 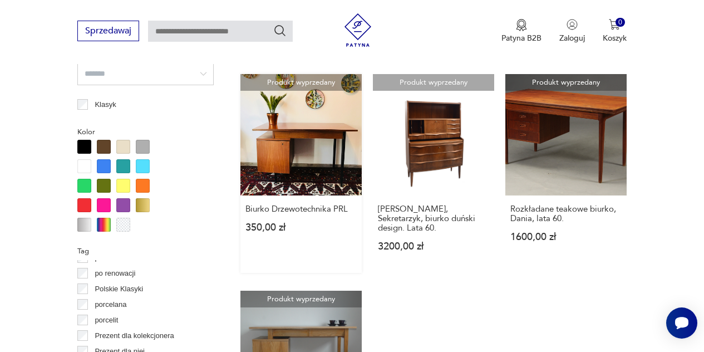 I want to click on p: 3200,00 zł, so click(x=434, y=246).